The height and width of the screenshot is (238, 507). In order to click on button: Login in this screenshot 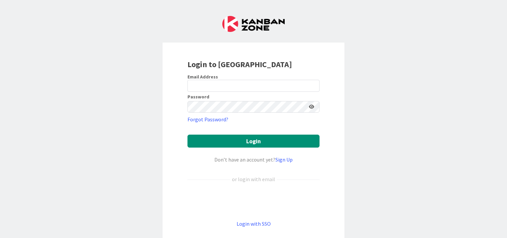, I will do `click(254, 141)`.